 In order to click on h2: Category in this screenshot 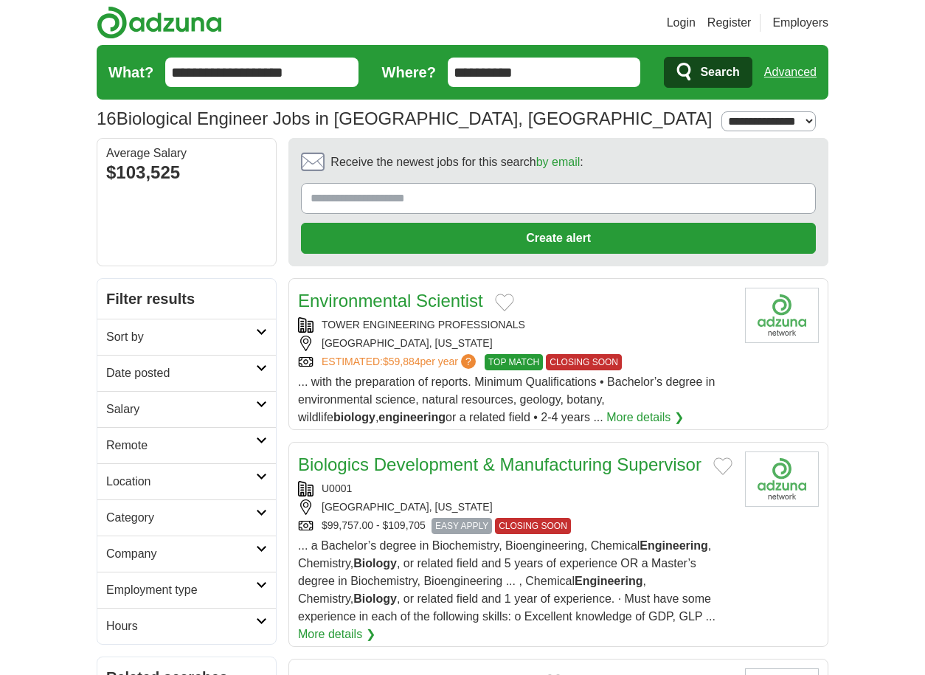, I will do `click(181, 518)`.